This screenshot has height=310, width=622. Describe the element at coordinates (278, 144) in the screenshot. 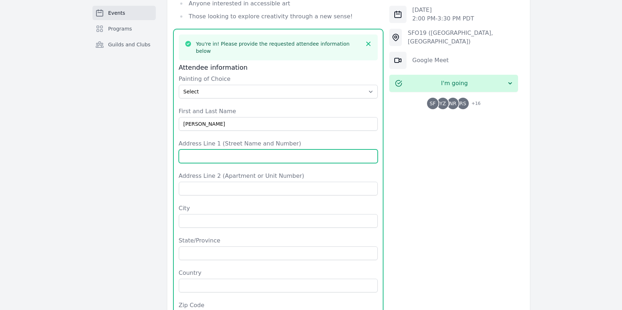

I see `label: Address Line 1 (Street Name and Number)` at that location.